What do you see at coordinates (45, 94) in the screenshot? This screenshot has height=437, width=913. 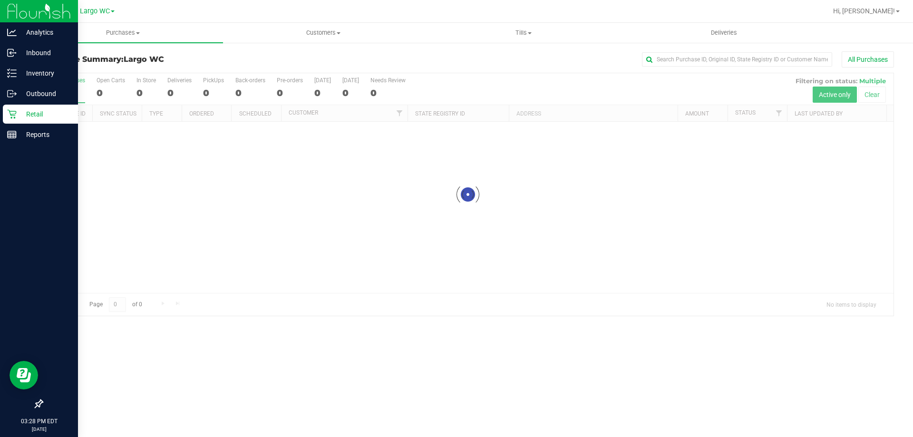 I see `p: Outbound` at bounding box center [45, 94].